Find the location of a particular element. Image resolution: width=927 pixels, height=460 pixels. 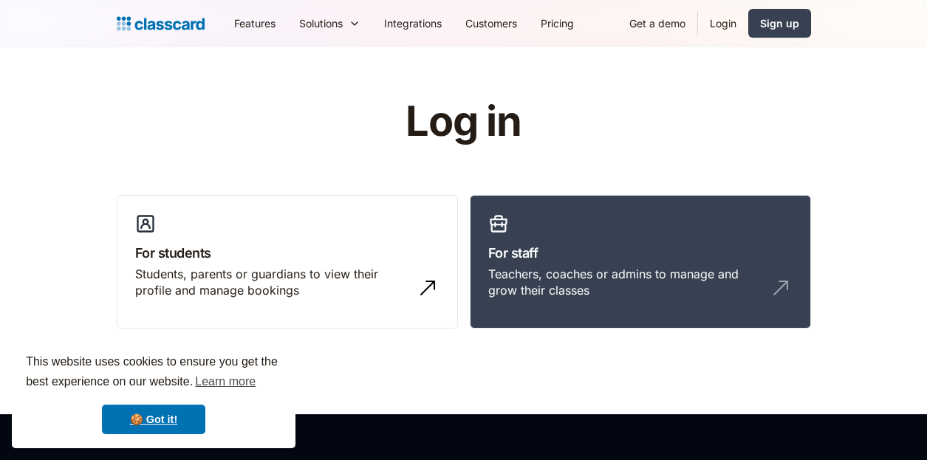

h1: Log in is located at coordinates (463, 122).